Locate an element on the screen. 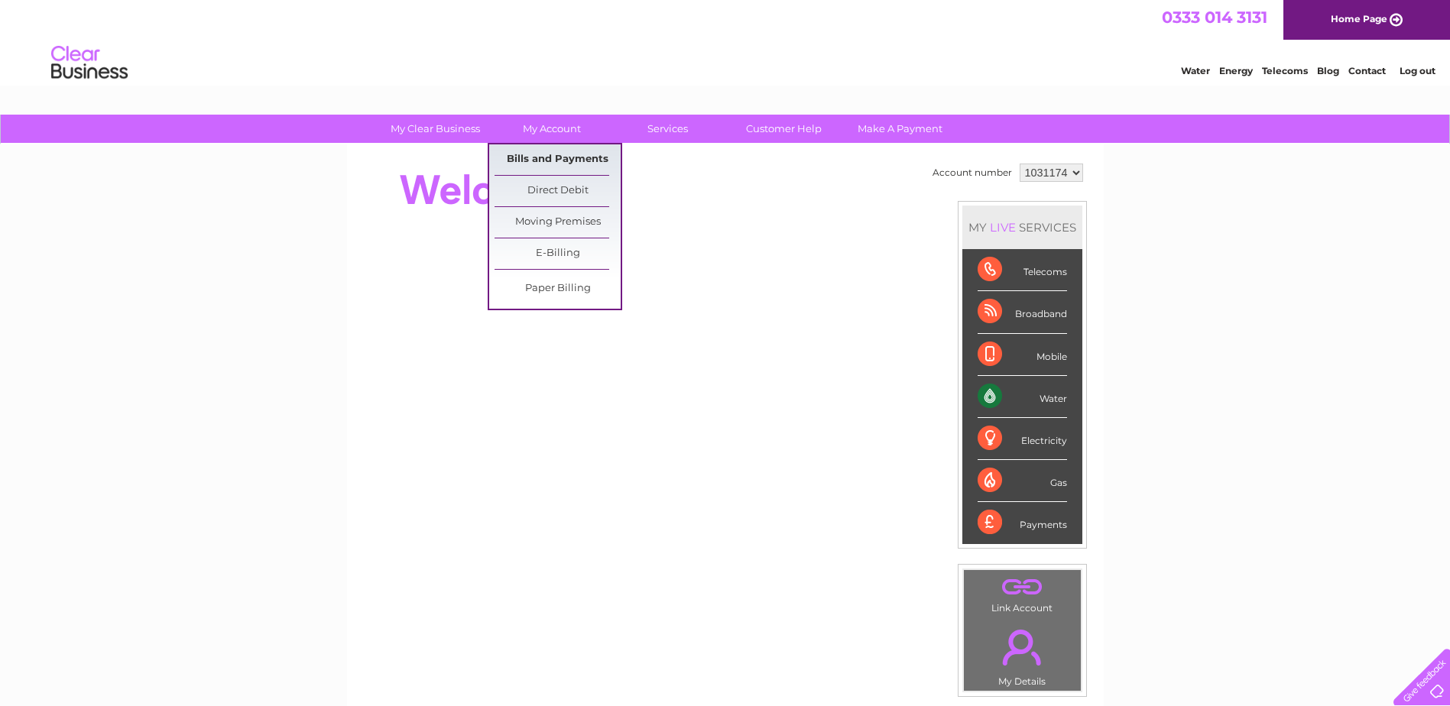  div: Electricity is located at coordinates (1022, 439).